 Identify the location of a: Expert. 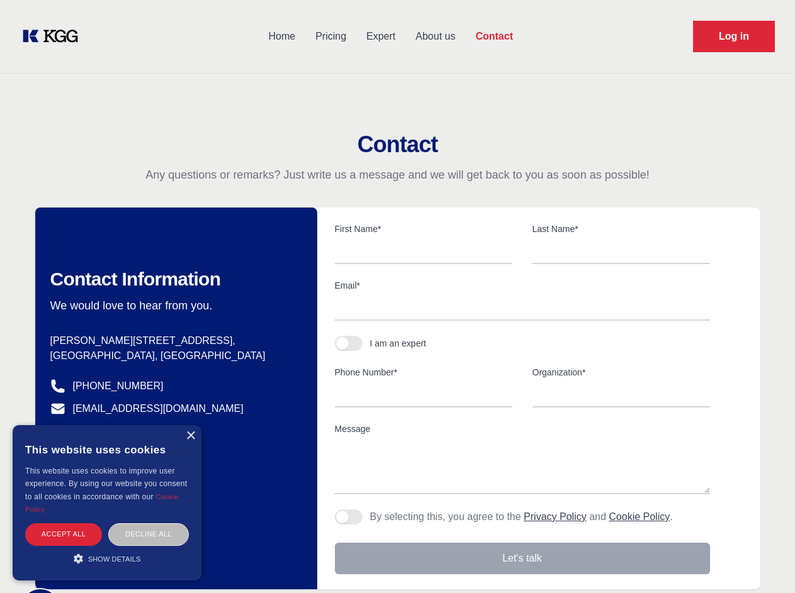
(381, 36).